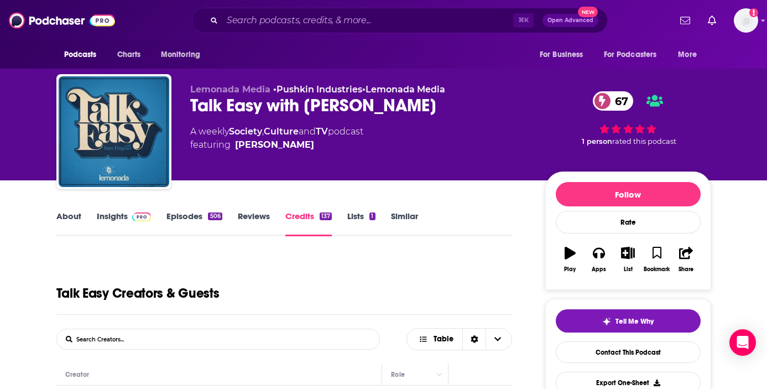 This screenshot has width=767, height=389. I want to click on span: 67, so click(619, 101).